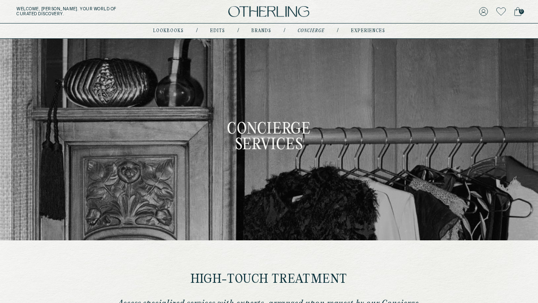  What do you see at coordinates (218, 31) in the screenshot?
I see `a: Edits` at bounding box center [218, 31].